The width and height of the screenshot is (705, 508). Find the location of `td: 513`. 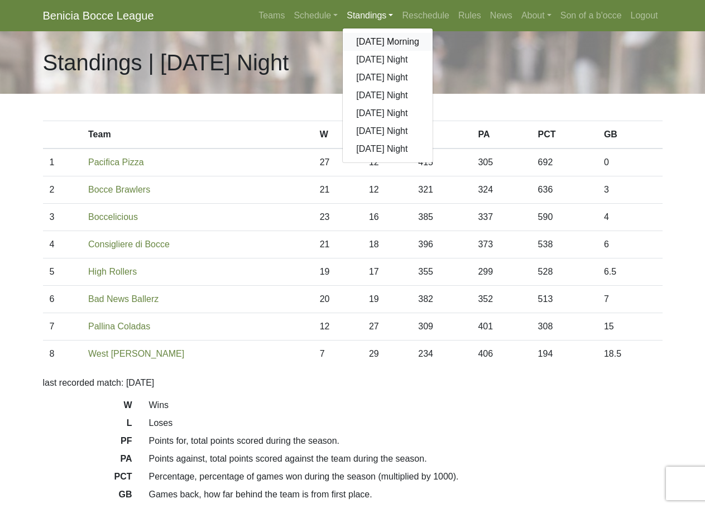

td: 513 is located at coordinates (564, 299).